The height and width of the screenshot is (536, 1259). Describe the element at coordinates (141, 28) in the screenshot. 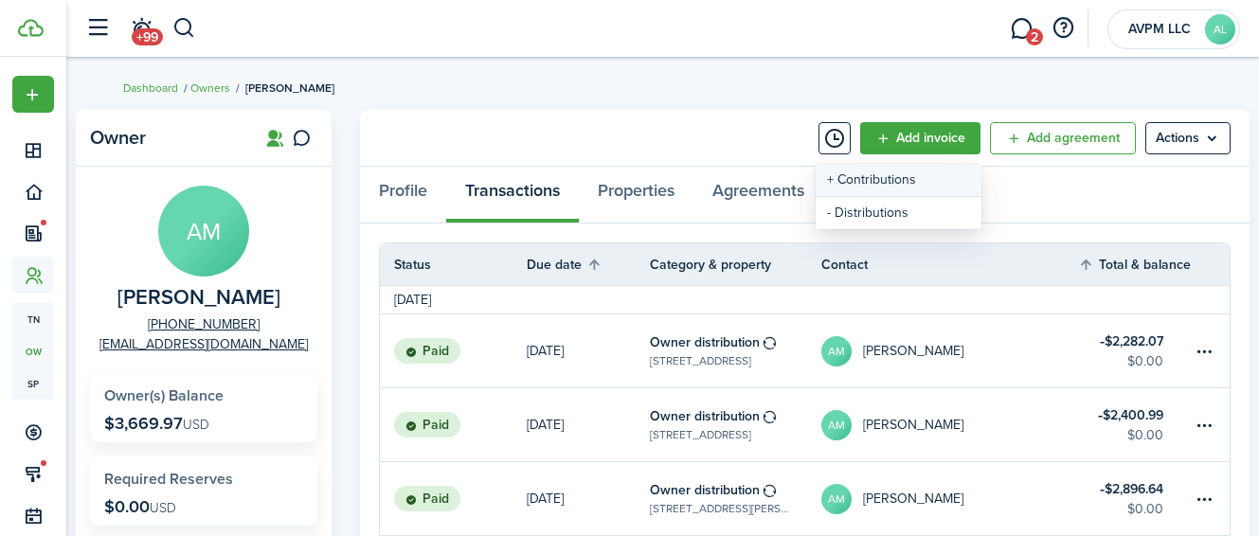

I see `a: Notifications` at that location.